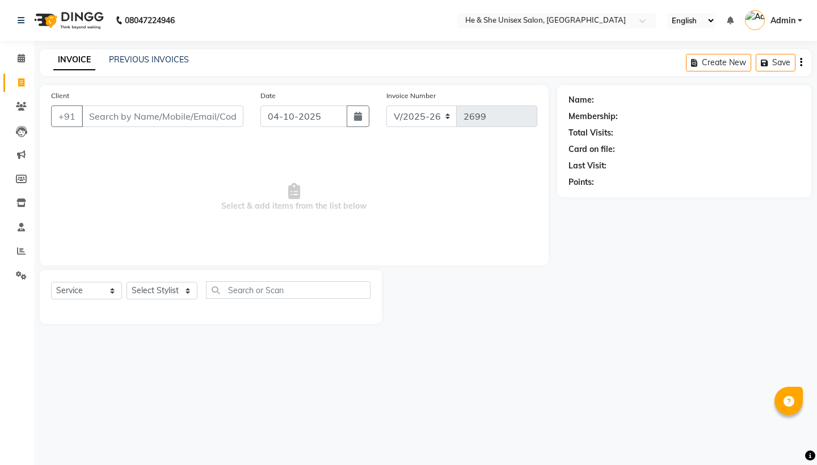  What do you see at coordinates (149, 60) in the screenshot?
I see `a: PREVIOUS INVOICES` at bounding box center [149, 60].